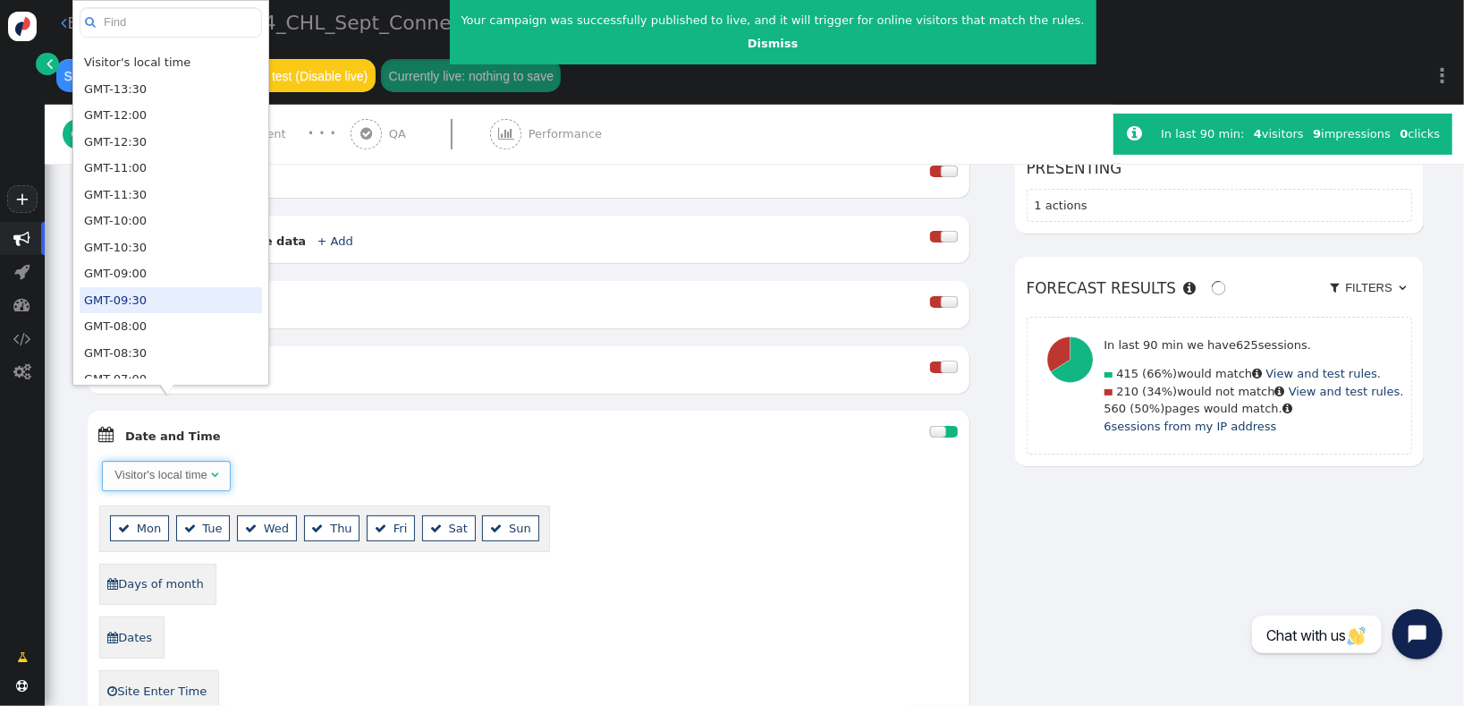 The height and width of the screenshot is (706, 1464). Describe the element at coordinates (1219, 168) in the screenshot. I see `h6: Presenting` at that location.